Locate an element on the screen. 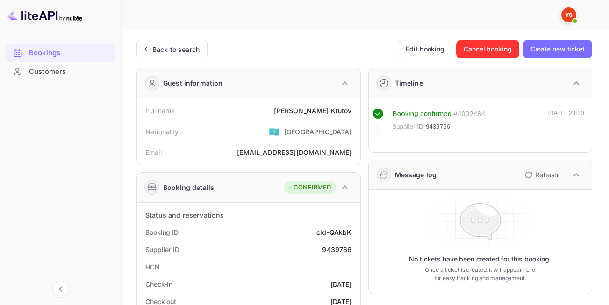  div: 9439766 is located at coordinates (337, 249).